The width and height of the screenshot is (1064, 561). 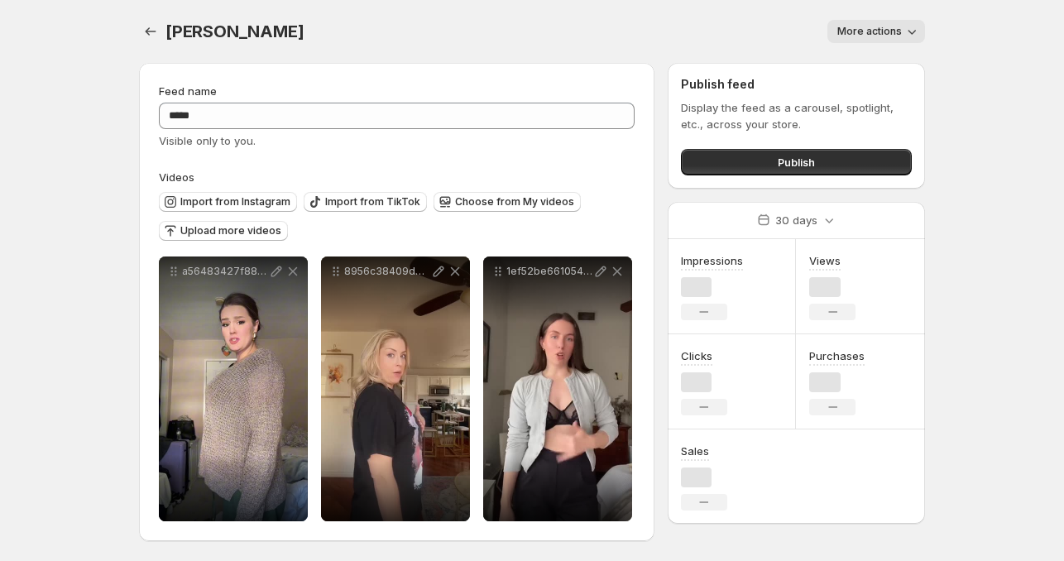 What do you see at coordinates (365, 202) in the screenshot?
I see `button: Import from TikTok` at bounding box center [365, 202].